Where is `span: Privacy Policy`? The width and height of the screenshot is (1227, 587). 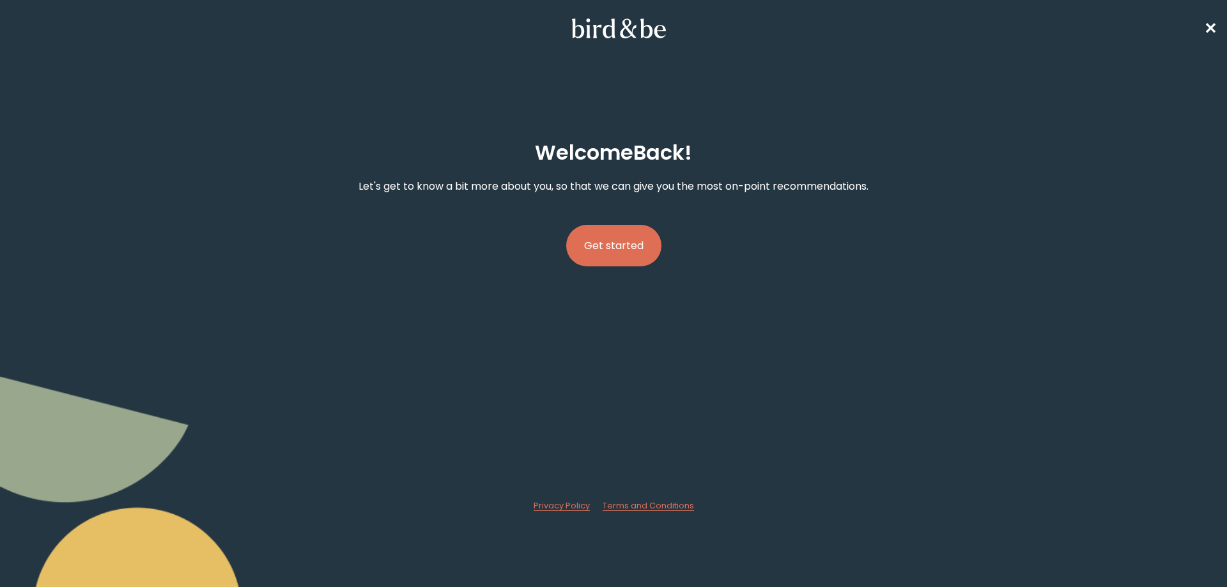
span: Privacy Policy is located at coordinates (562, 505).